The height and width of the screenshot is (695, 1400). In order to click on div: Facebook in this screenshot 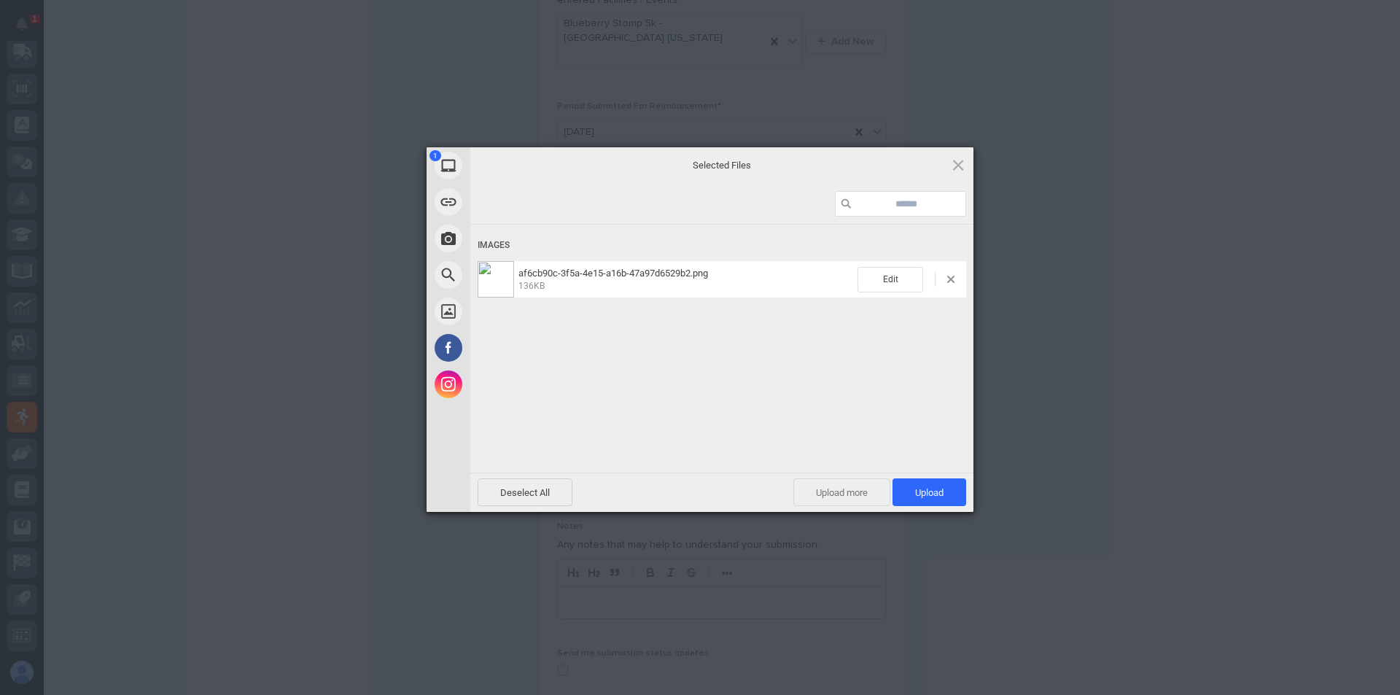, I will do `click(514, 348)`.